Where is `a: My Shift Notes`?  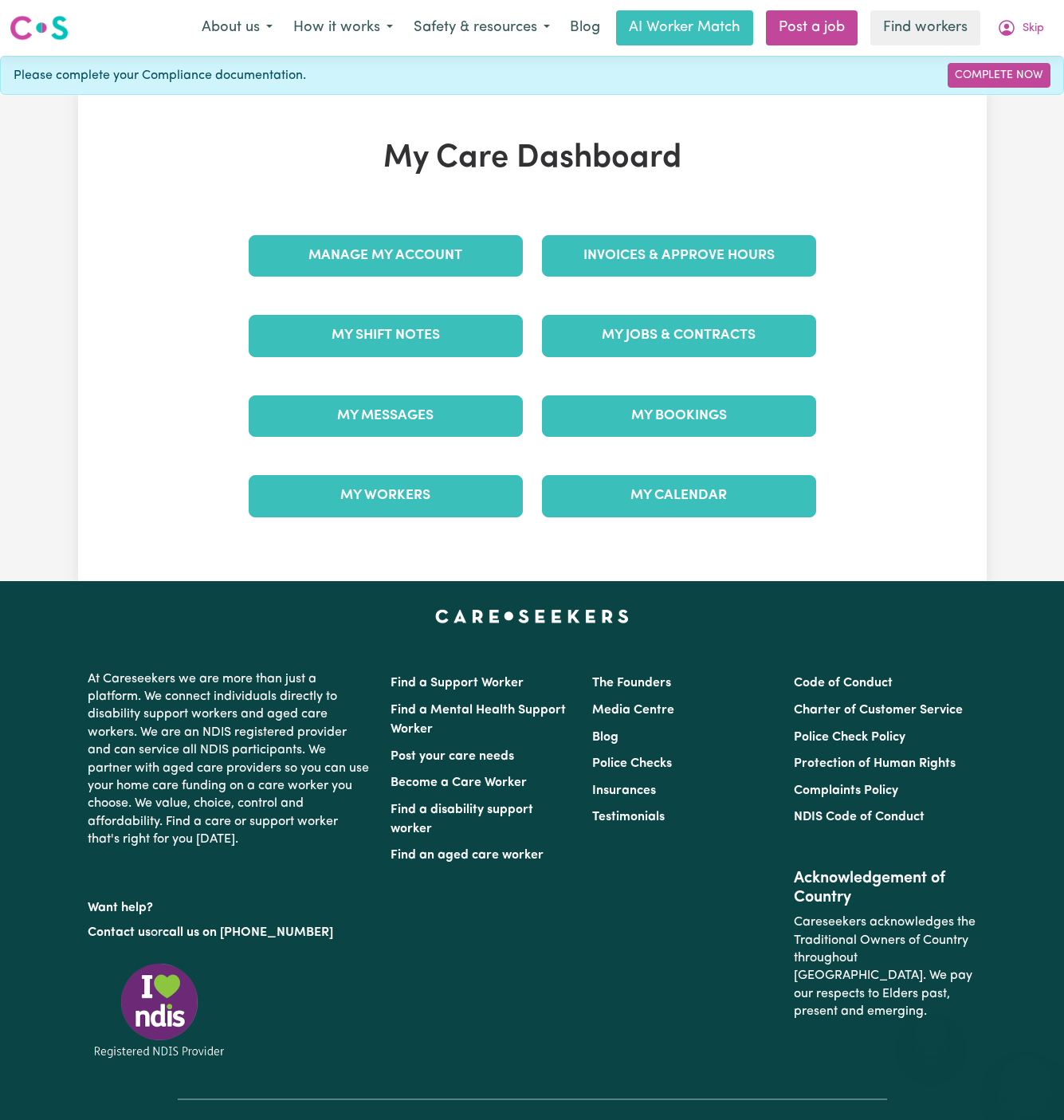 a: My Shift Notes is located at coordinates (386, 336).